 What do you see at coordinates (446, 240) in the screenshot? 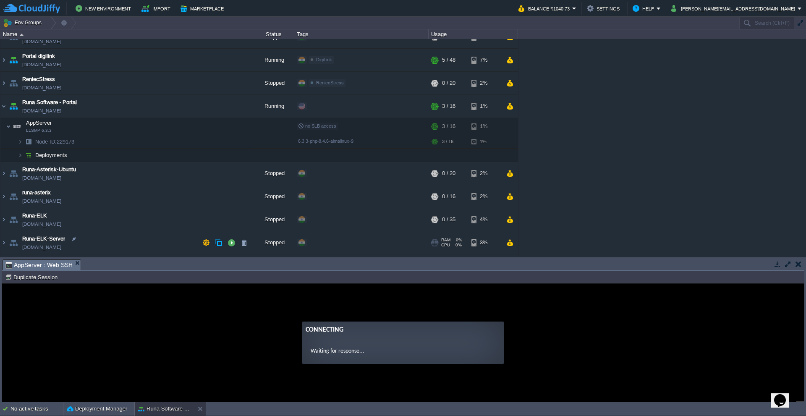
I see `span: RAM` at bounding box center [446, 240].